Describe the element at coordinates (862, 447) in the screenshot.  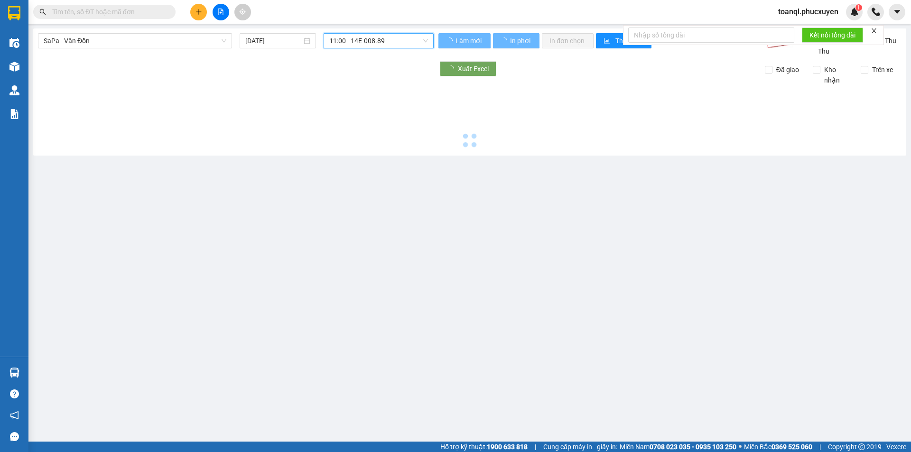
I see `span: copyright` at that location.